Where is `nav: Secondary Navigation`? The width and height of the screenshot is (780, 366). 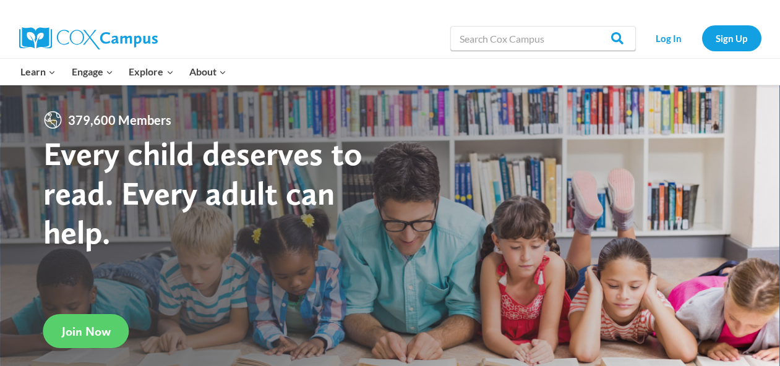 nav: Secondary Navigation is located at coordinates (701, 38).